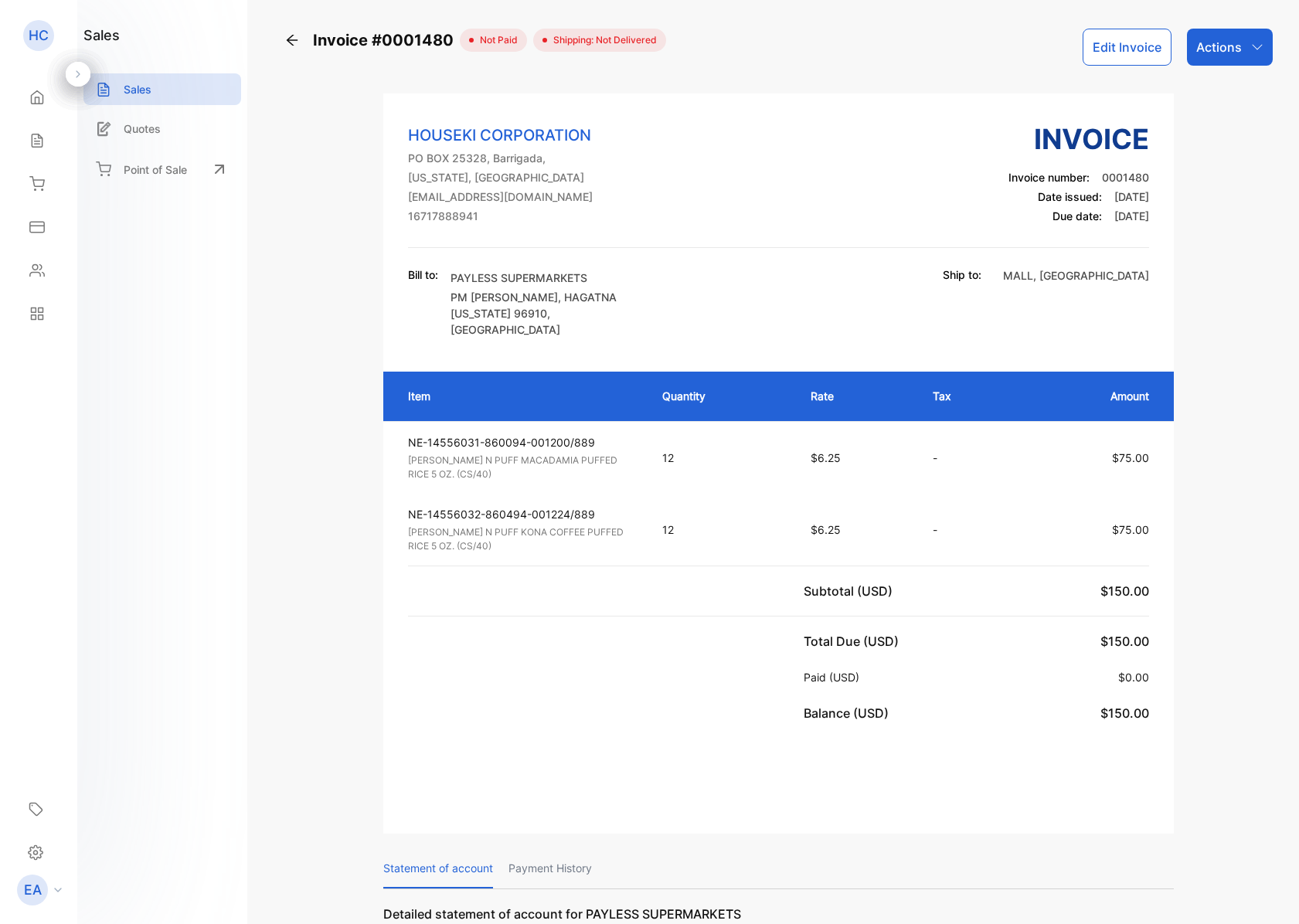 Image resolution: width=1299 pixels, height=924 pixels. Describe the element at coordinates (1078, 215) in the screenshot. I see `span: Due date:` at that location.